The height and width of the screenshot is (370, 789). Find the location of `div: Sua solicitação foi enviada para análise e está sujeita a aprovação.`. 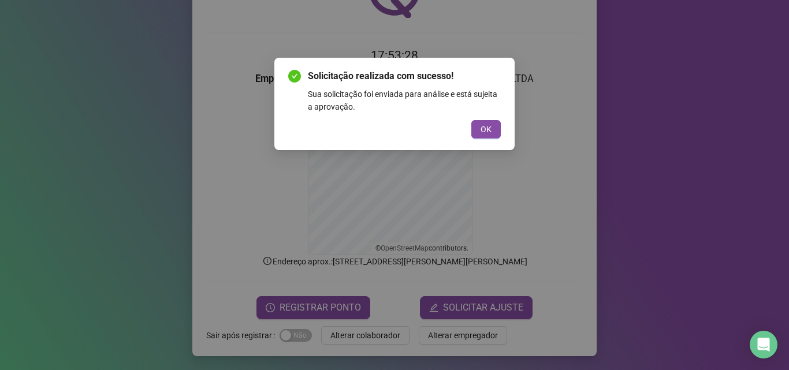

div: Sua solicitação foi enviada para análise e está sujeita a aprovação. is located at coordinates (404, 100).